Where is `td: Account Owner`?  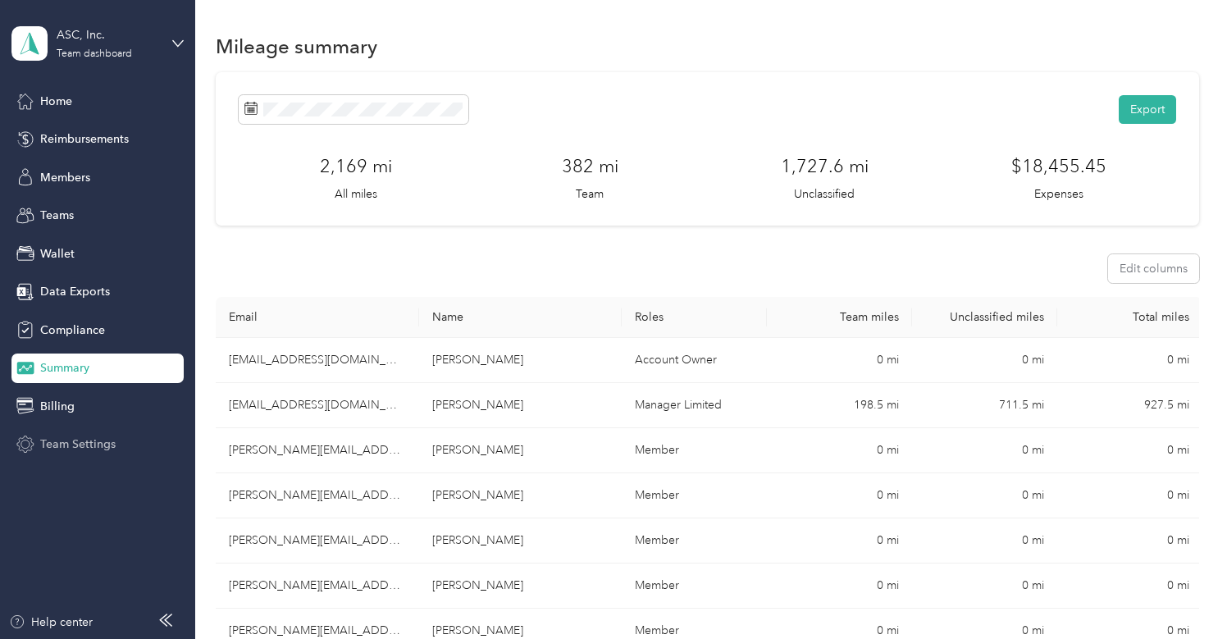 td: Account Owner is located at coordinates (694, 360).